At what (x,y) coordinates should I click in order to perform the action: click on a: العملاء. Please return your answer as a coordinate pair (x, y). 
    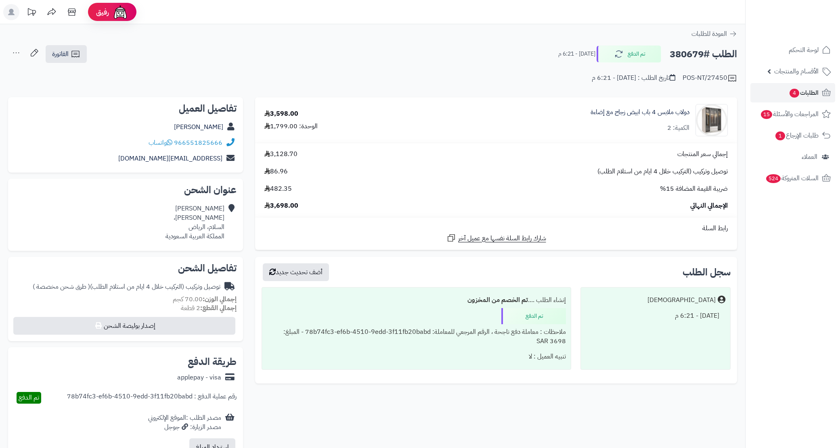
    Looking at the image, I should click on (792, 157).